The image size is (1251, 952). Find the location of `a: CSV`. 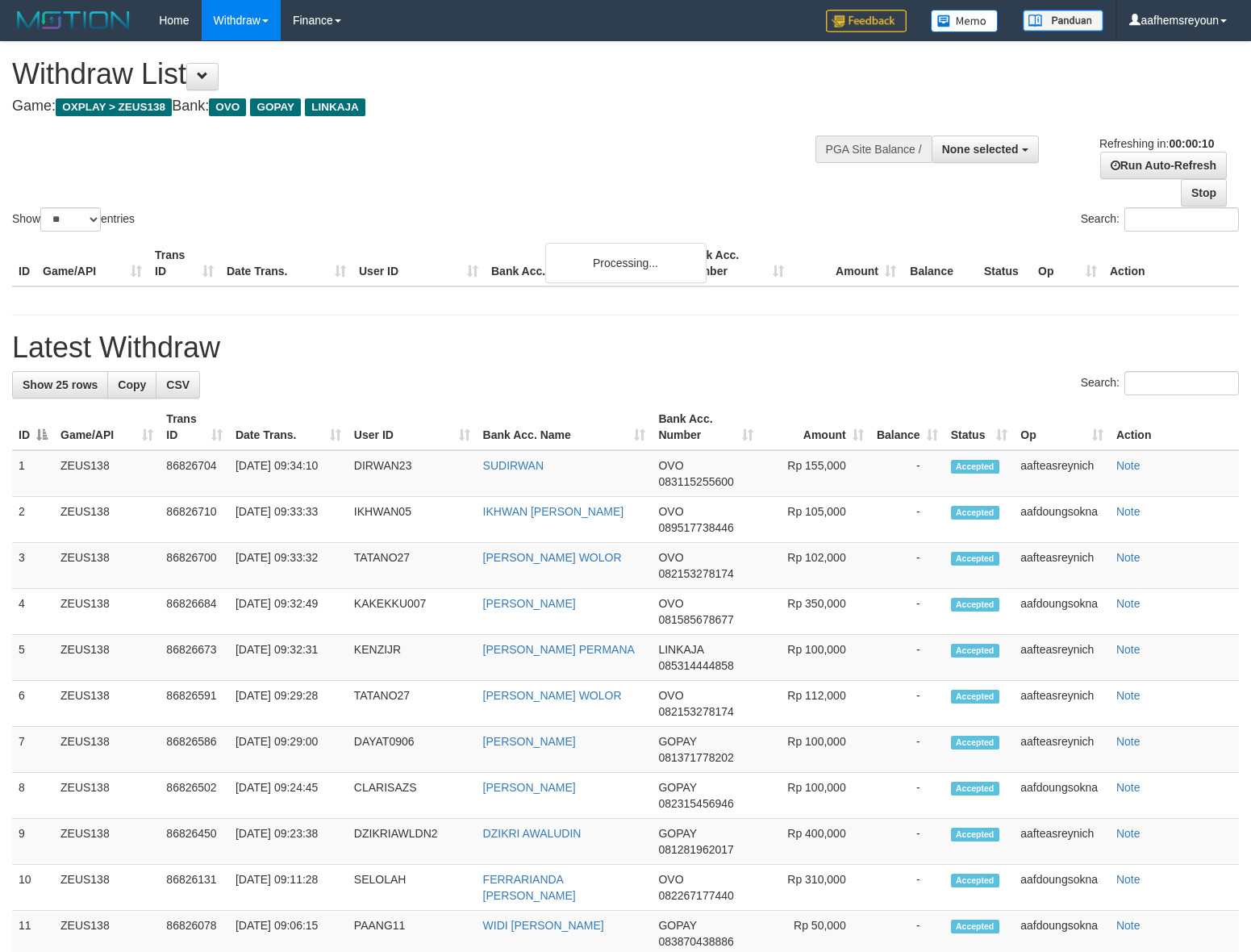

a: CSV is located at coordinates (178, 385).